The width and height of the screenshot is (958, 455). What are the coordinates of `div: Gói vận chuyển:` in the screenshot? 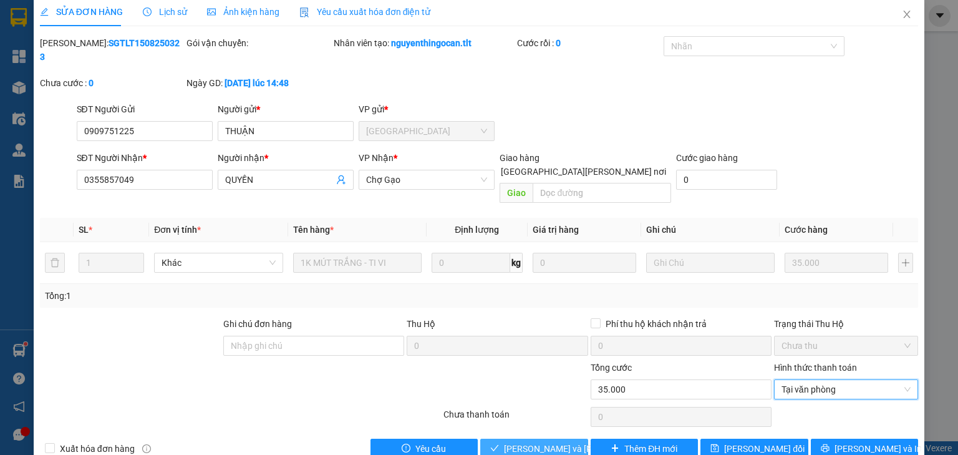 It's located at (258, 43).